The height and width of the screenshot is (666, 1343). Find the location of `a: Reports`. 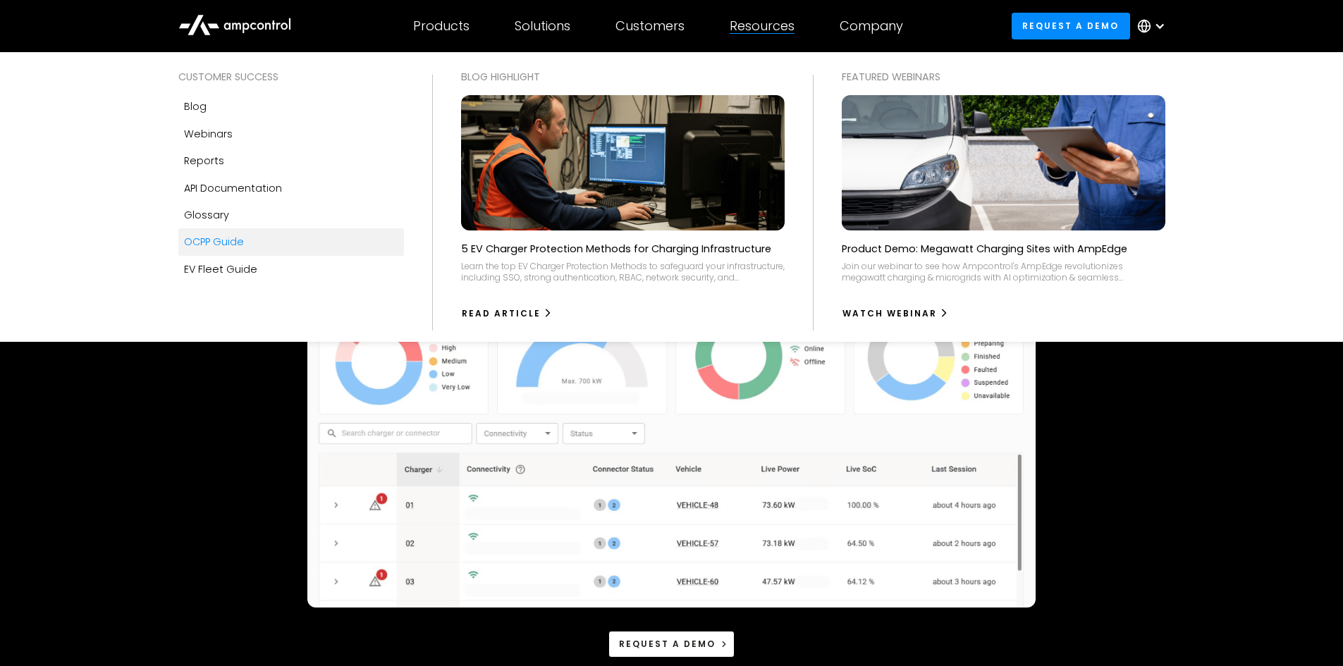

a: Reports is located at coordinates (291, 161).